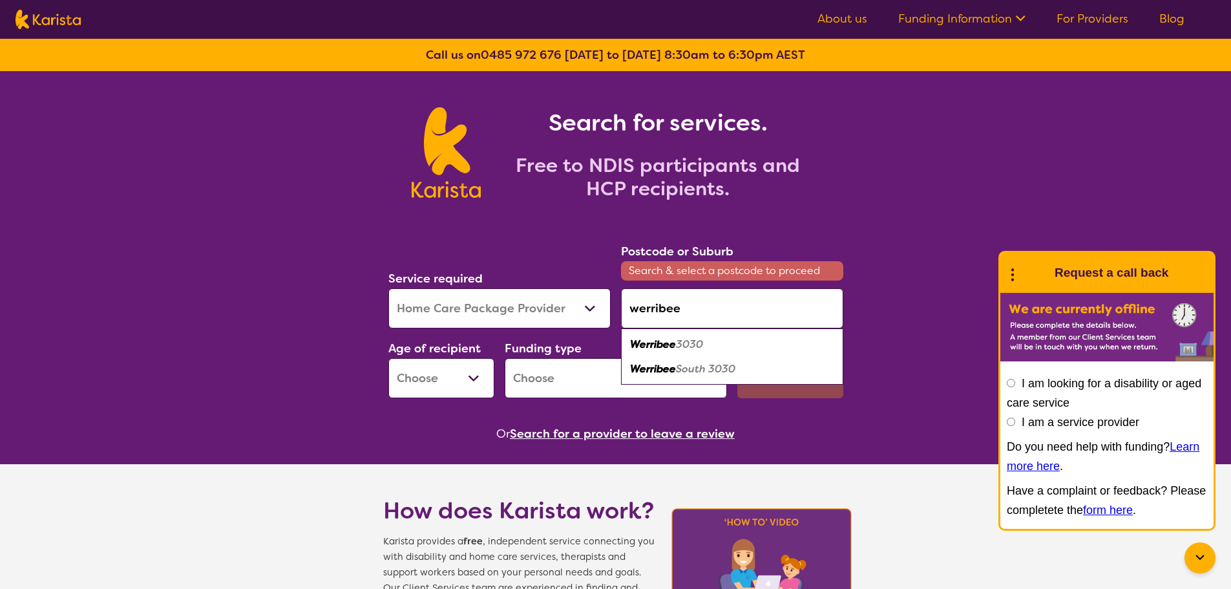  I want to click on a: Funding Information, so click(961, 19).